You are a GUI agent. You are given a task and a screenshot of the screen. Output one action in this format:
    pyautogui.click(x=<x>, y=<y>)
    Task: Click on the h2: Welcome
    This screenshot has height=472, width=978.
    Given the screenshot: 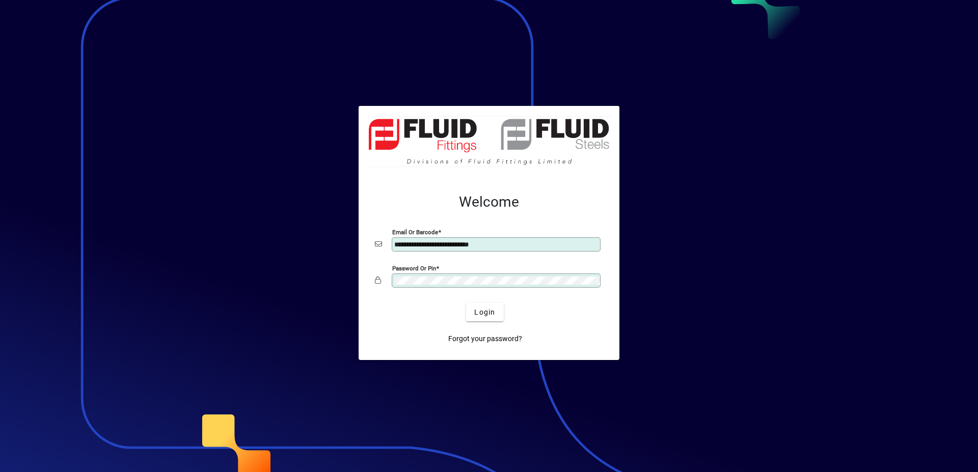 What is the action you would take?
    pyautogui.click(x=489, y=202)
    